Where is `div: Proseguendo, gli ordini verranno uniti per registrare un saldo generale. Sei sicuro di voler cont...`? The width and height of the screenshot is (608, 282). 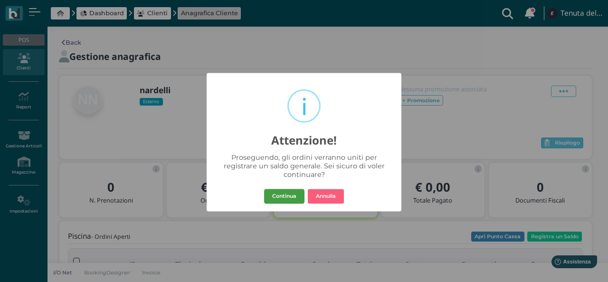
div: Proseguendo, gli ordini verranno uniti per registrare un saldo generale. Sei sicuro di voler cont... is located at coordinates (304, 166).